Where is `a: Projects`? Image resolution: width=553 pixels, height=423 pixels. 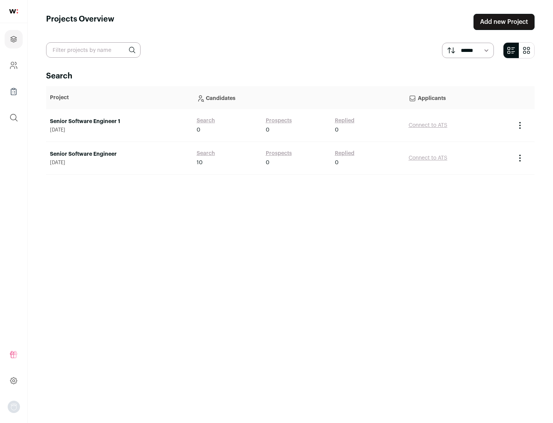 a: Projects is located at coordinates (13, 39).